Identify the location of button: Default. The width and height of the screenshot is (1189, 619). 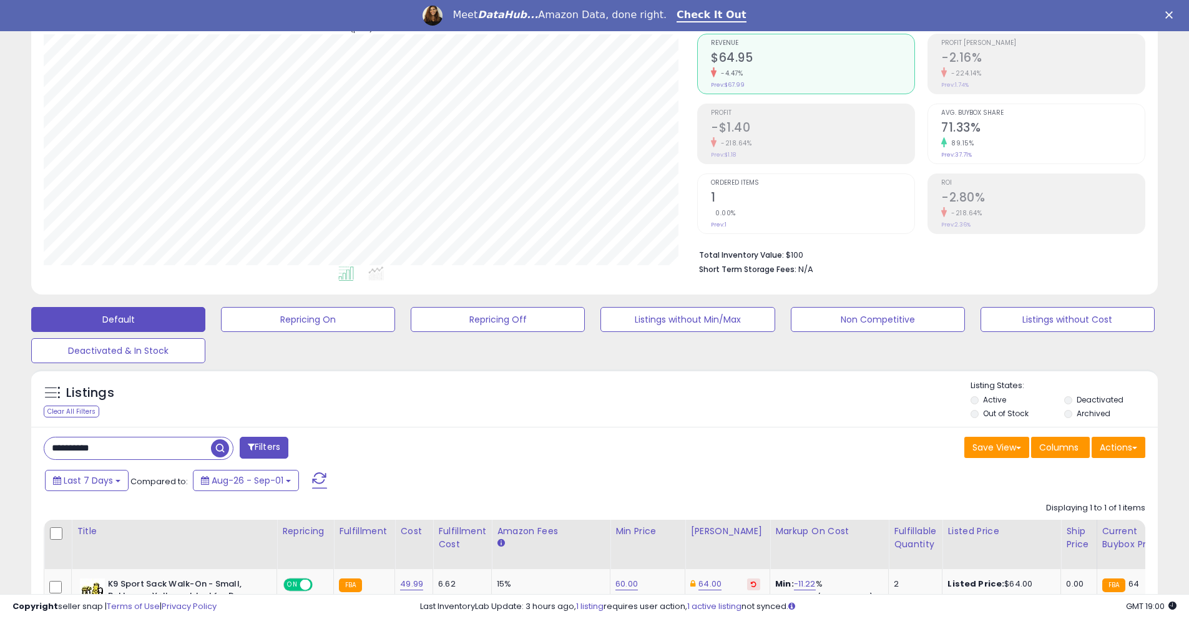
(118, 319).